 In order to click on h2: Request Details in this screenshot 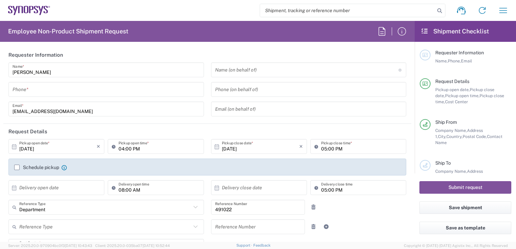, I will do `click(28, 132)`.